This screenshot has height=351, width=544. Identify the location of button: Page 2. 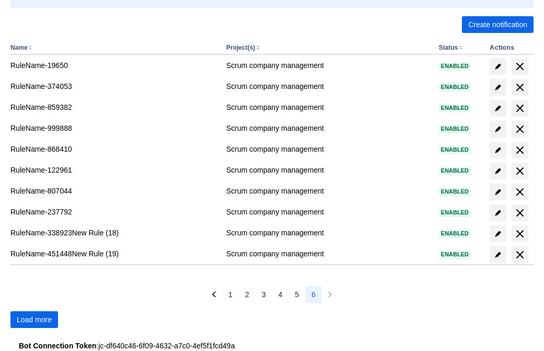
(247, 294).